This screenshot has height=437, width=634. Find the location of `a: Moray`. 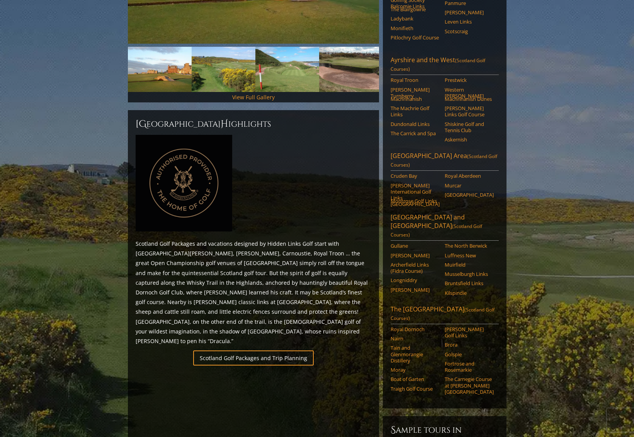

a: Moray is located at coordinates (415, 370).